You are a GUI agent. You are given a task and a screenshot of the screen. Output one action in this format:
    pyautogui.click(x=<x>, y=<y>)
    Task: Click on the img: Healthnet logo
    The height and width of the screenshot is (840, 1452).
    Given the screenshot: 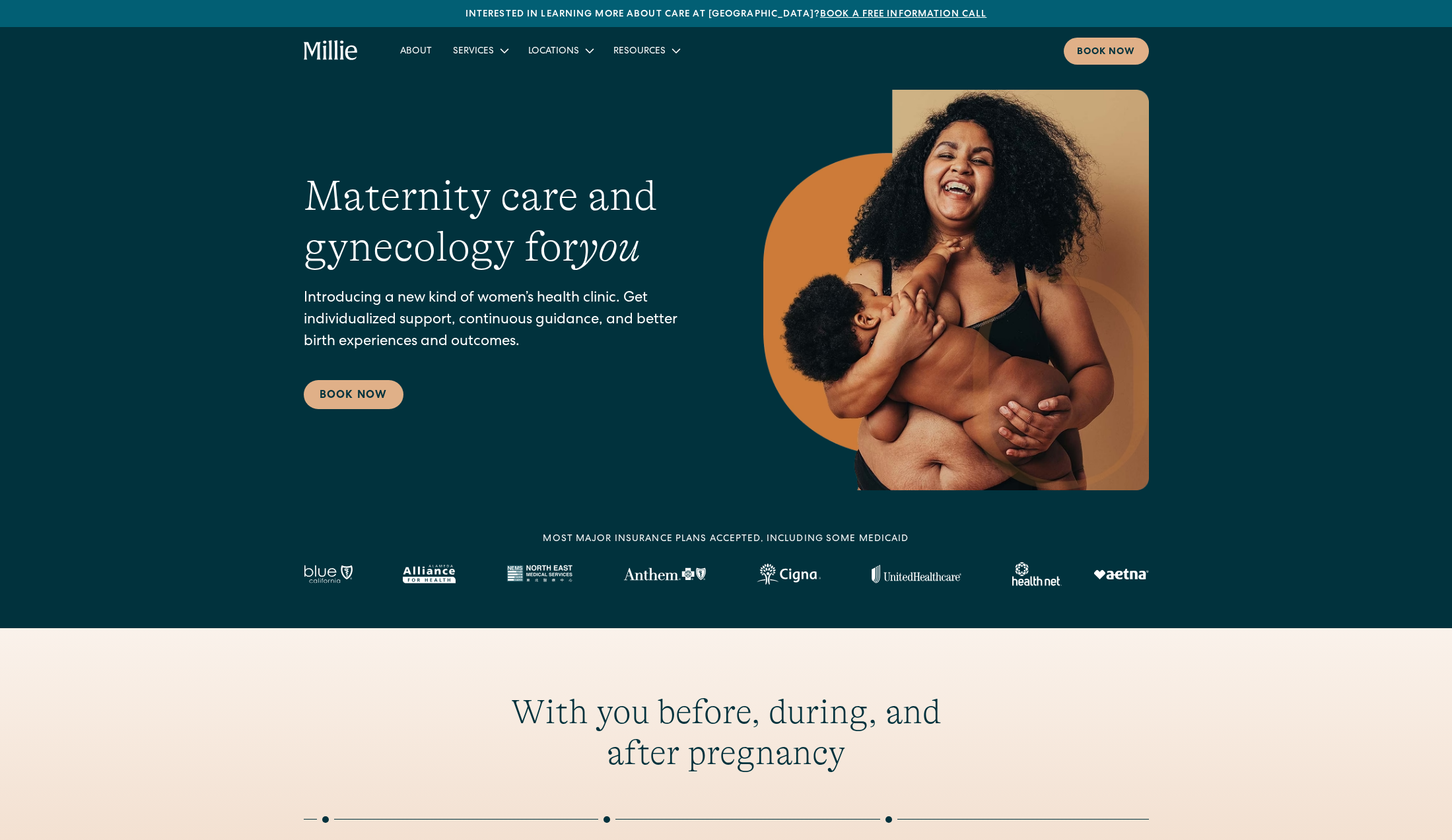 What is the action you would take?
    pyautogui.click(x=1036, y=575)
    